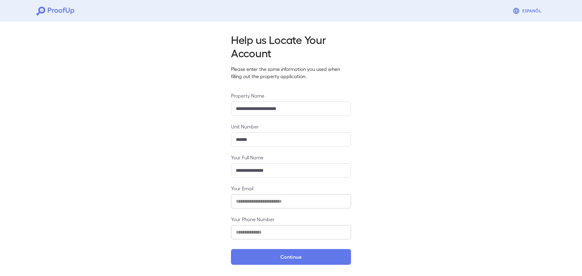 Image resolution: width=582 pixels, height=276 pixels. I want to click on h2: Help us Locate Your Account, so click(291, 46).